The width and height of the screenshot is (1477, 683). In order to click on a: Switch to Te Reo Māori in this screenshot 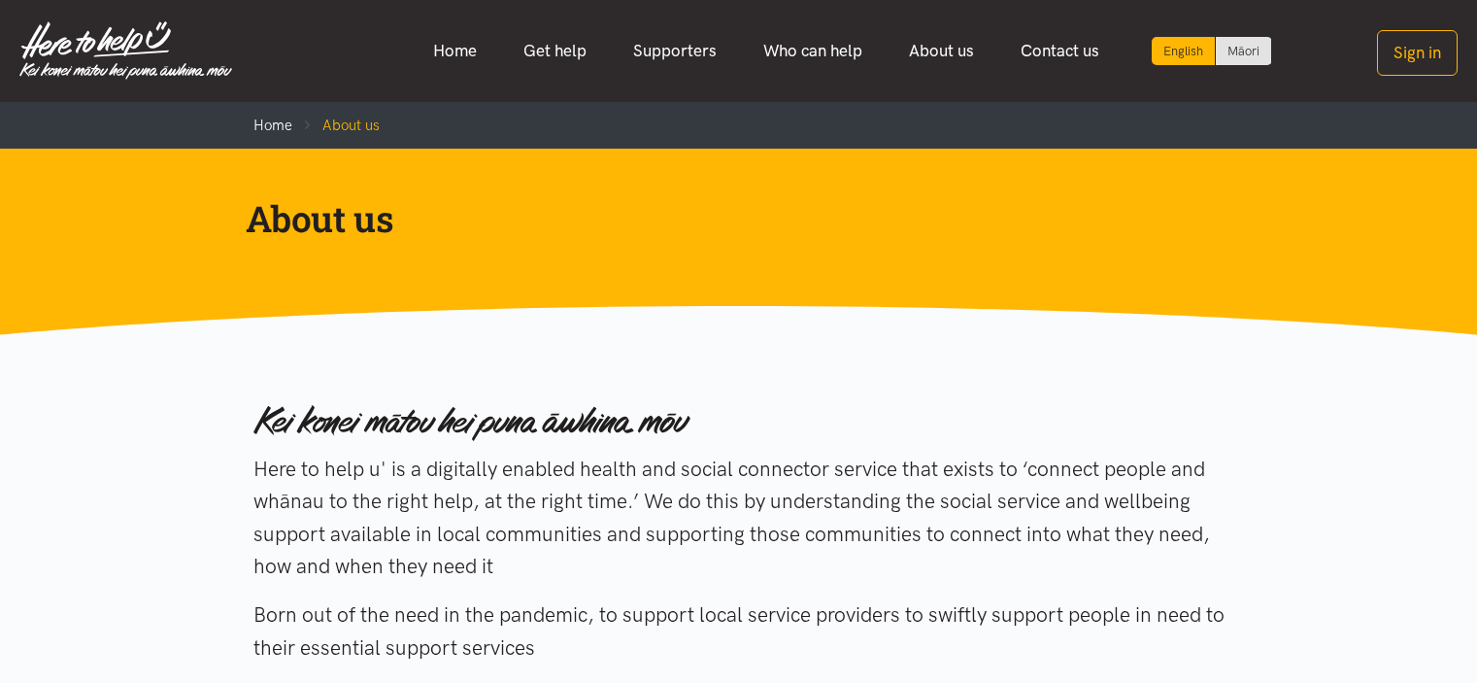, I will do `click(1243, 51)`.